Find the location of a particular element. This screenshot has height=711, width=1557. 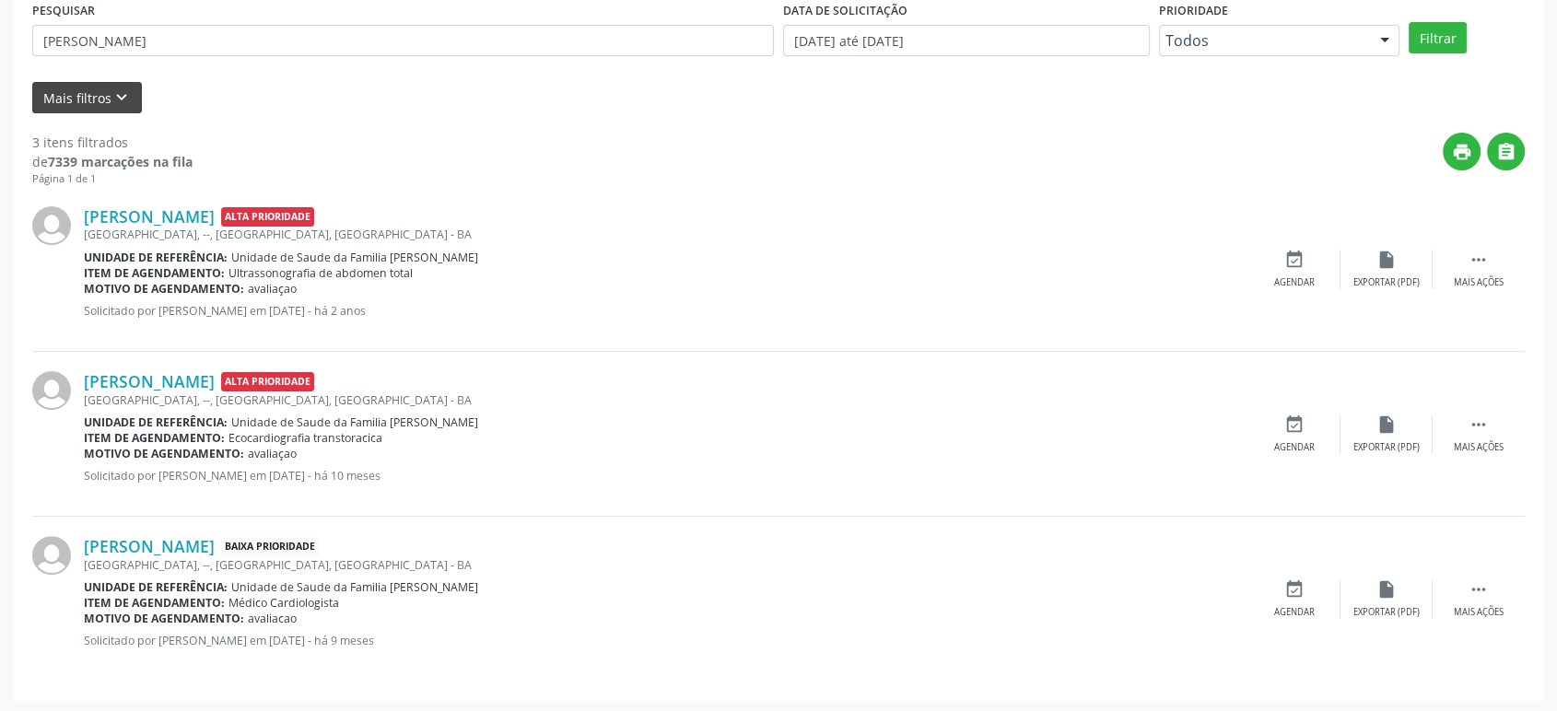

i: keyboard_arrow_down is located at coordinates (122, 98).